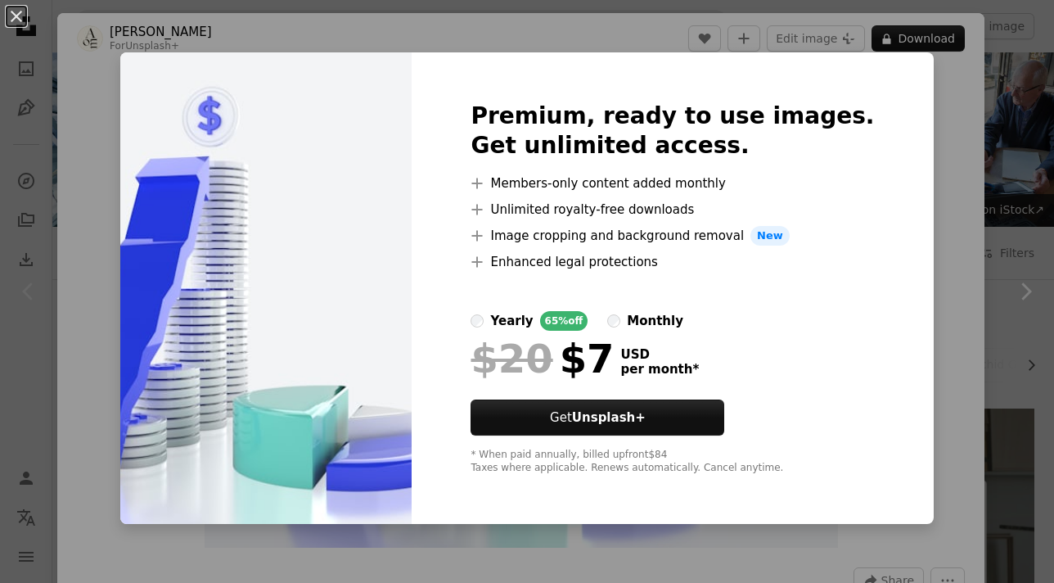  Describe the element at coordinates (614, 321) in the screenshot. I see `input: monthly` at that location.